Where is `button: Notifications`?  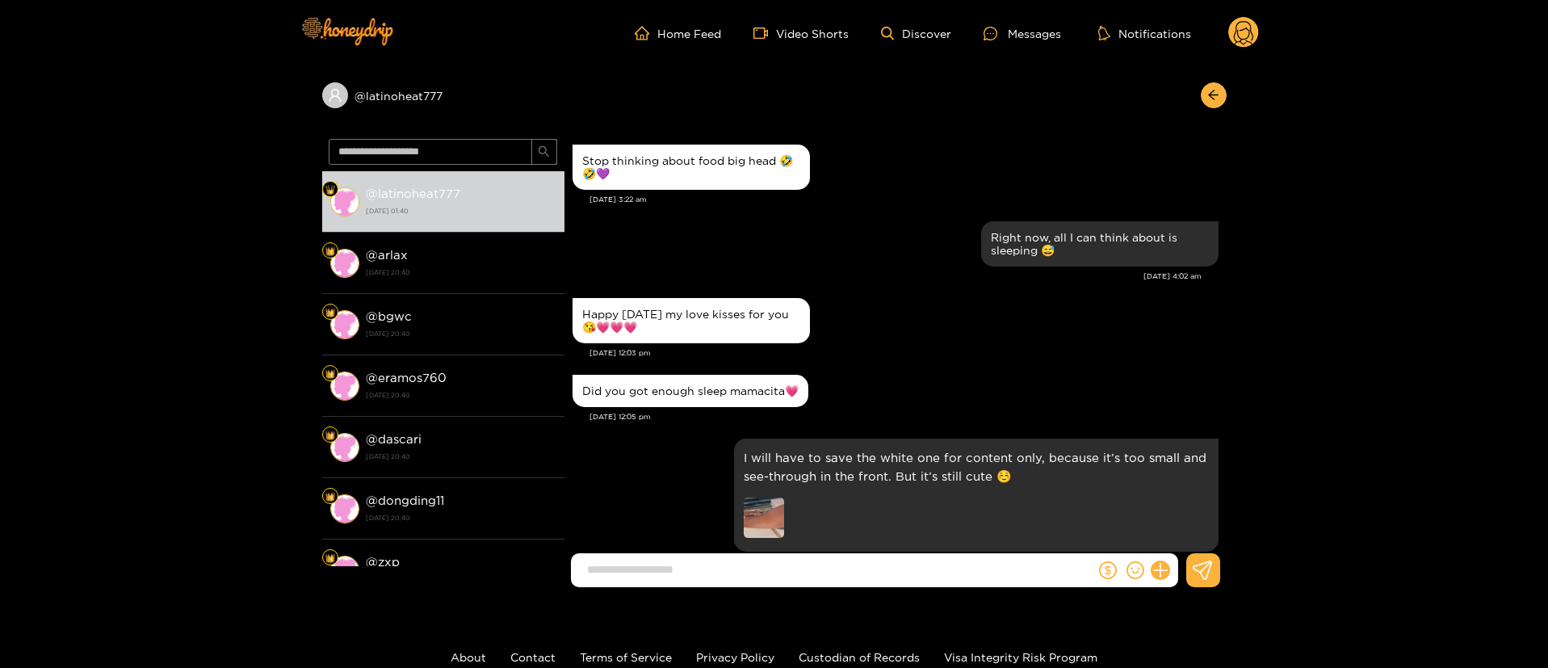 button: Notifications is located at coordinates (1144, 33).